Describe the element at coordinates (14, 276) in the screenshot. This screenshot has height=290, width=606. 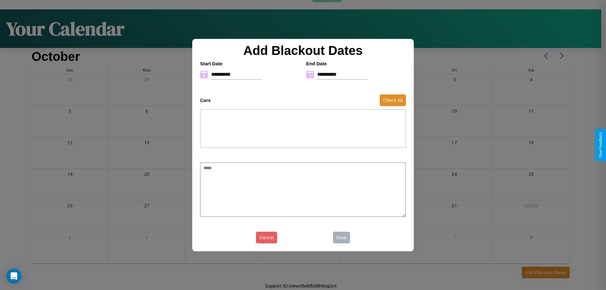
I see `div: Open Intercom Messenger` at that location.